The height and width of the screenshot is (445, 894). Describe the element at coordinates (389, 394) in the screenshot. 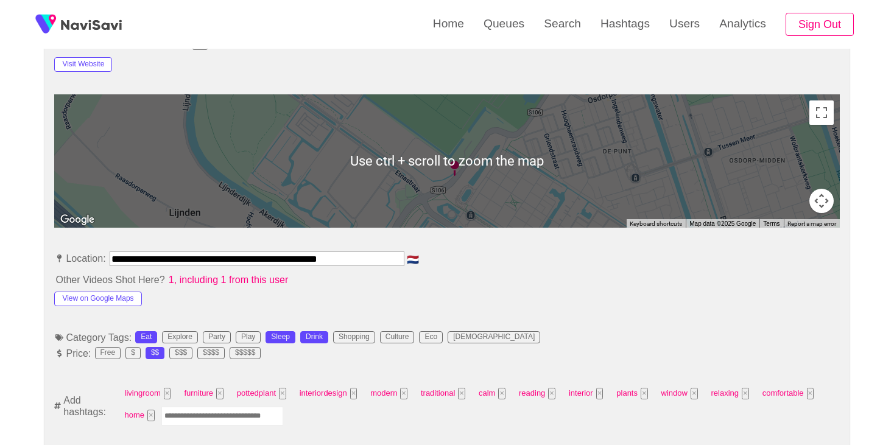

I see `span: modern` at that location.